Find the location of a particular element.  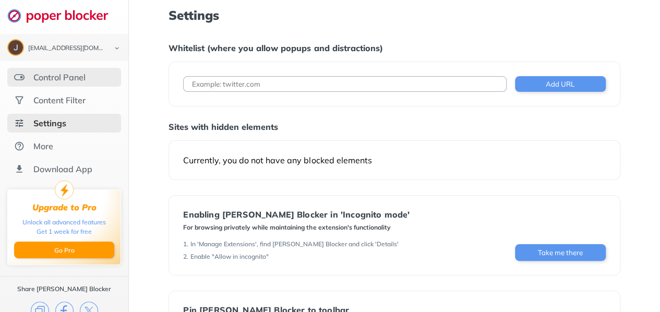

img: features.svg is located at coordinates (19, 77).